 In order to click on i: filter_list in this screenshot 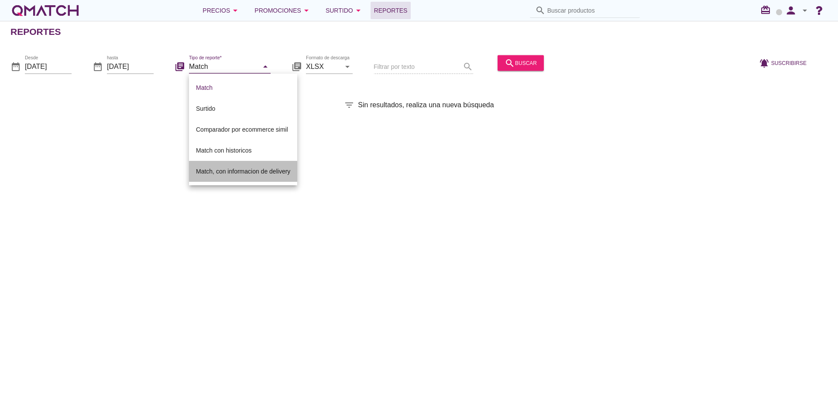, I will do `click(349, 105)`.